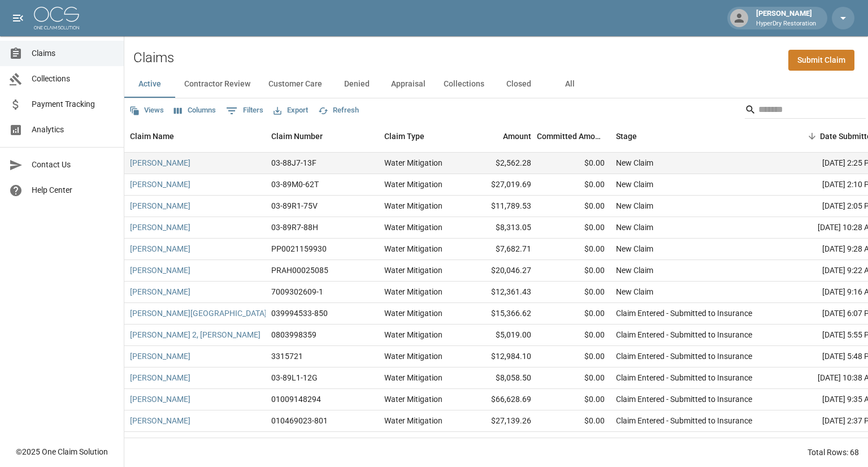  I want to click on div: $12,361.43, so click(500, 292).